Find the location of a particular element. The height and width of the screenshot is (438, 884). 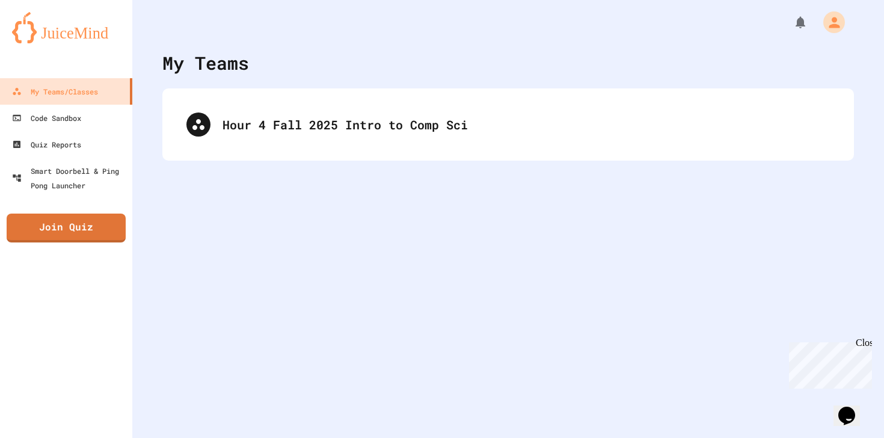

div: My Notifications is located at coordinates (791, 22).